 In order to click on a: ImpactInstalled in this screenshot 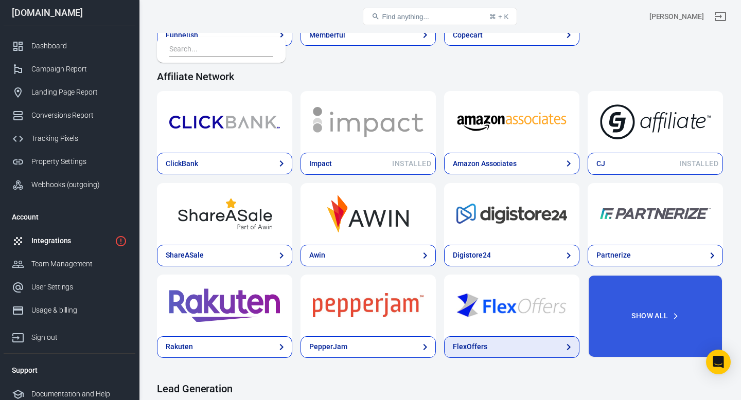, I will do `click(368, 164)`.